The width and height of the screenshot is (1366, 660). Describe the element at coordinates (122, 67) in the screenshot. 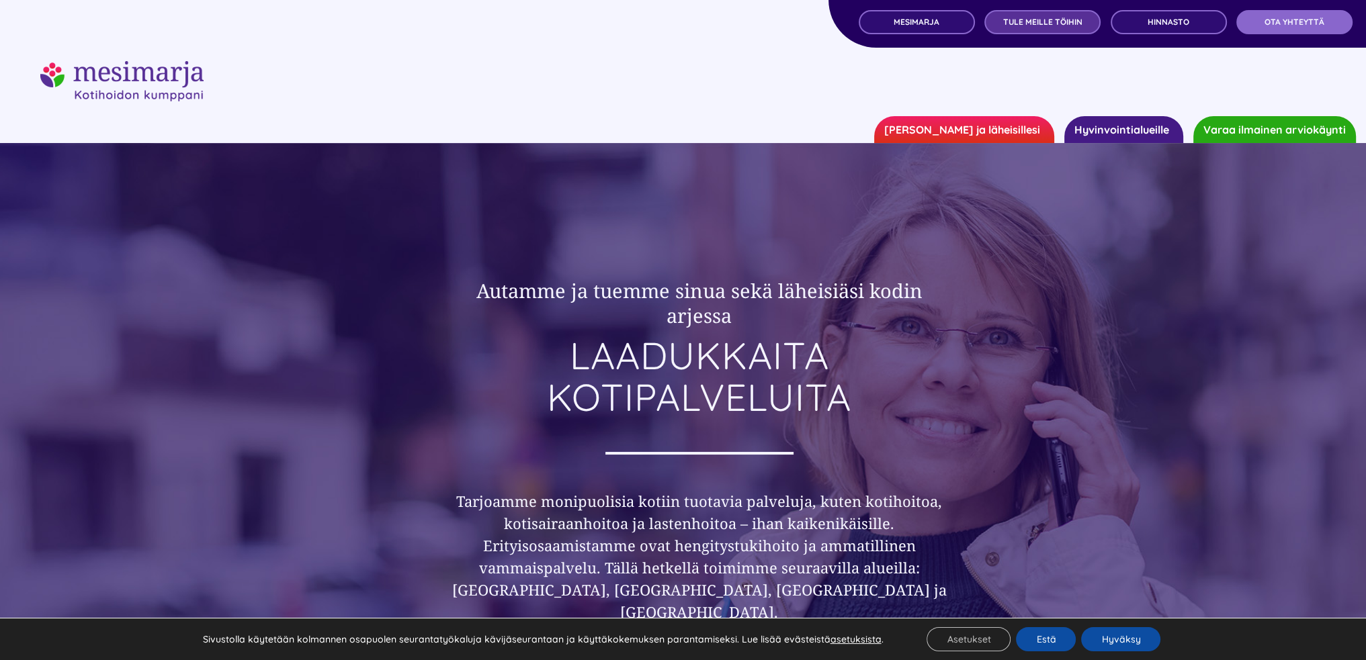

I see `a: mesimarjasi` at that location.